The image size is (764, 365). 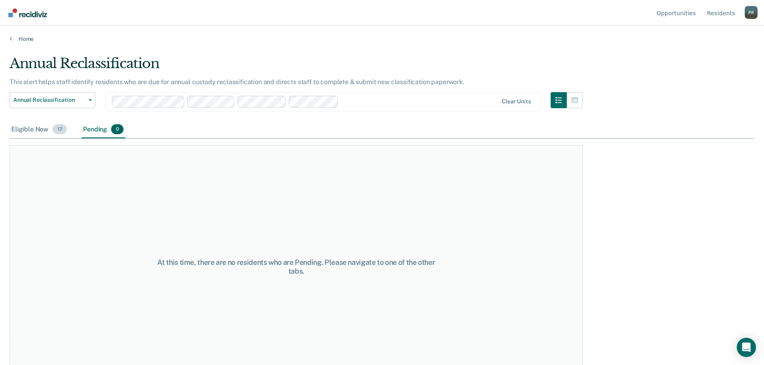 I want to click on div: Pending0, so click(x=103, y=130).